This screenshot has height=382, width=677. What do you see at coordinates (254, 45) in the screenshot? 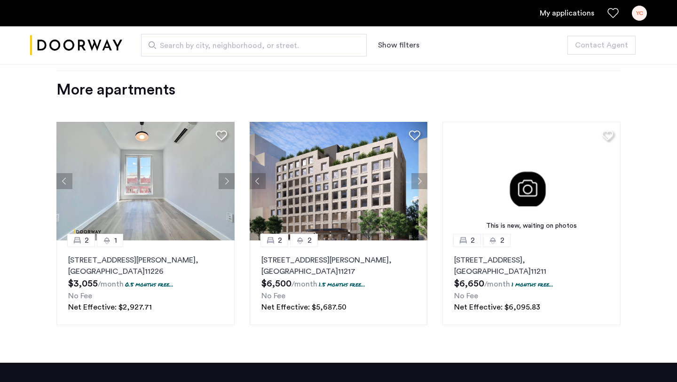
I see `input: Apartment Search` at bounding box center [254, 45].